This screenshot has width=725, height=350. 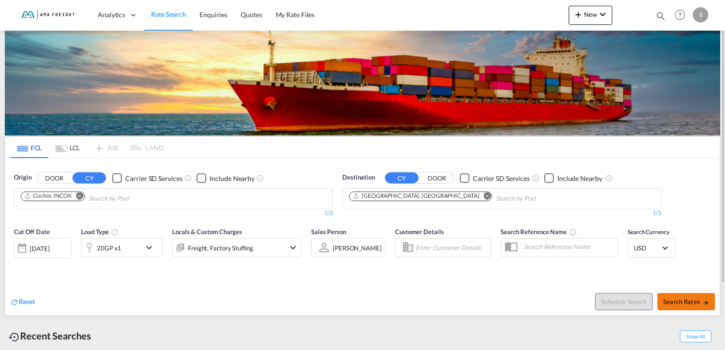 What do you see at coordinates (87, 148) in the screenshot?
I see `md-pagination-wrapper: Use the left and right arrow keys to navigate between tabs` at bounding box center [87, 148].